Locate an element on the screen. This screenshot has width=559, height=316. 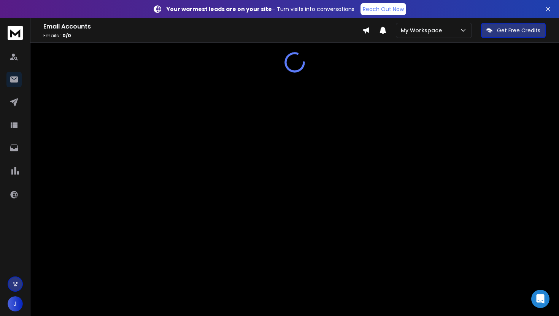
p: – Turn visits into conversations is located at coordinates (260, 9).